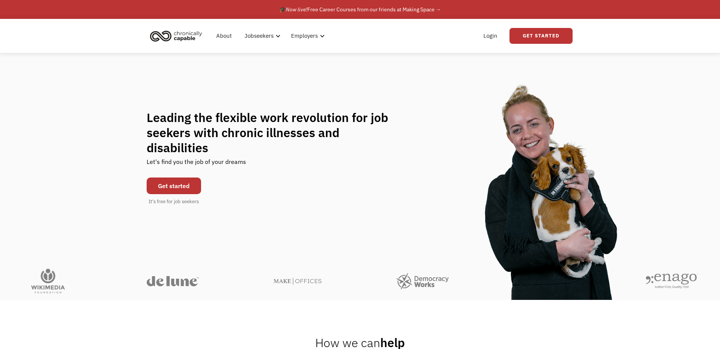 The height and width of the screenshot is (349, 720). What do you see at coordinates (173, 202) in the screenshot?
I see `div: It's free for job seekers` at bounding box center [173, 202].